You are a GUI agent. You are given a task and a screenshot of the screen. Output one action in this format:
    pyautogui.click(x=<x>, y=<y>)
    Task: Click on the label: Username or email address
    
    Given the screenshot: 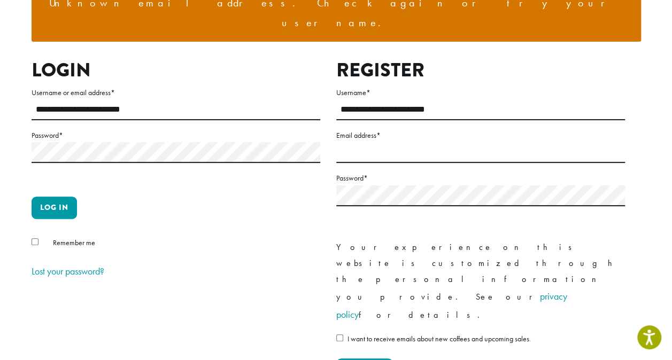 What is the action you would take?
    pyautogui.click(x=176, y=92)
    